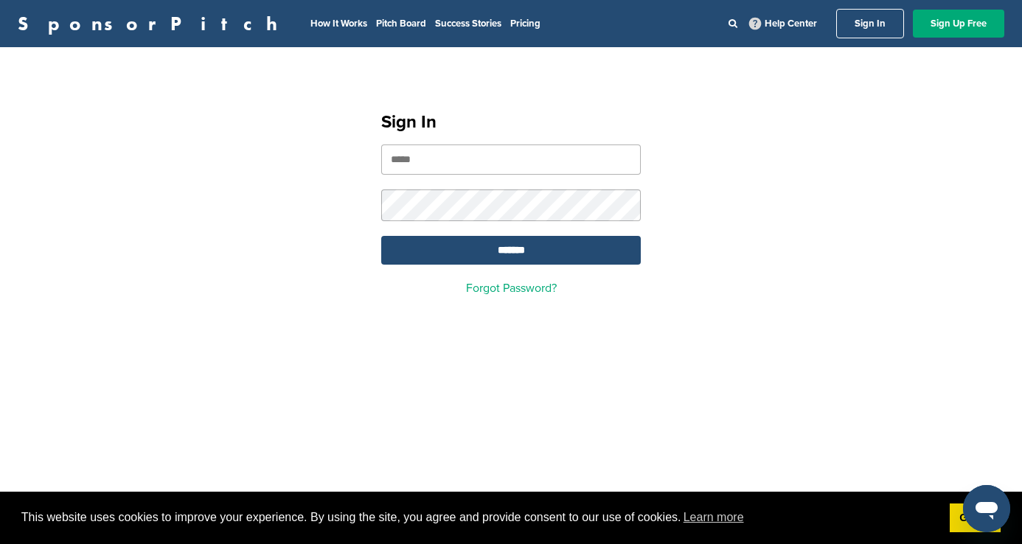 The height and width of the screenshot is (544, 1022). What do you see at coordinates (152, 24) in the screenshot?
I see `a: SponsorPitch` at bounding box center [152, 24].